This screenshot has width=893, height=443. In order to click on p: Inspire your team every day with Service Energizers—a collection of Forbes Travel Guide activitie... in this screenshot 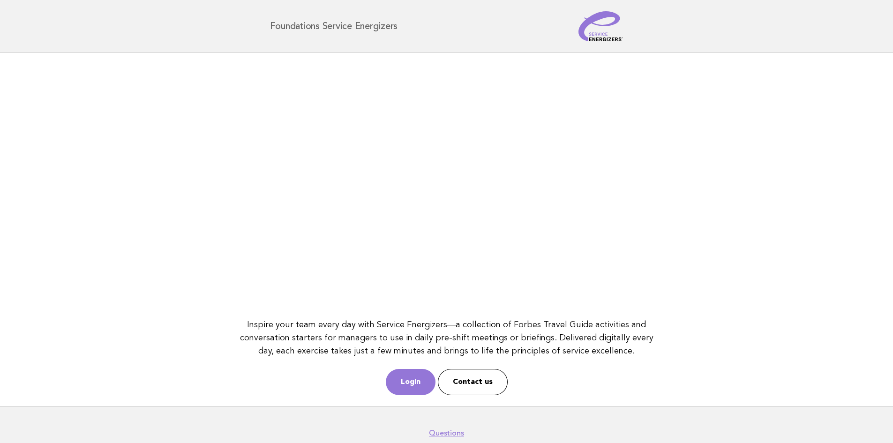, I will do `click(446, 338)`.